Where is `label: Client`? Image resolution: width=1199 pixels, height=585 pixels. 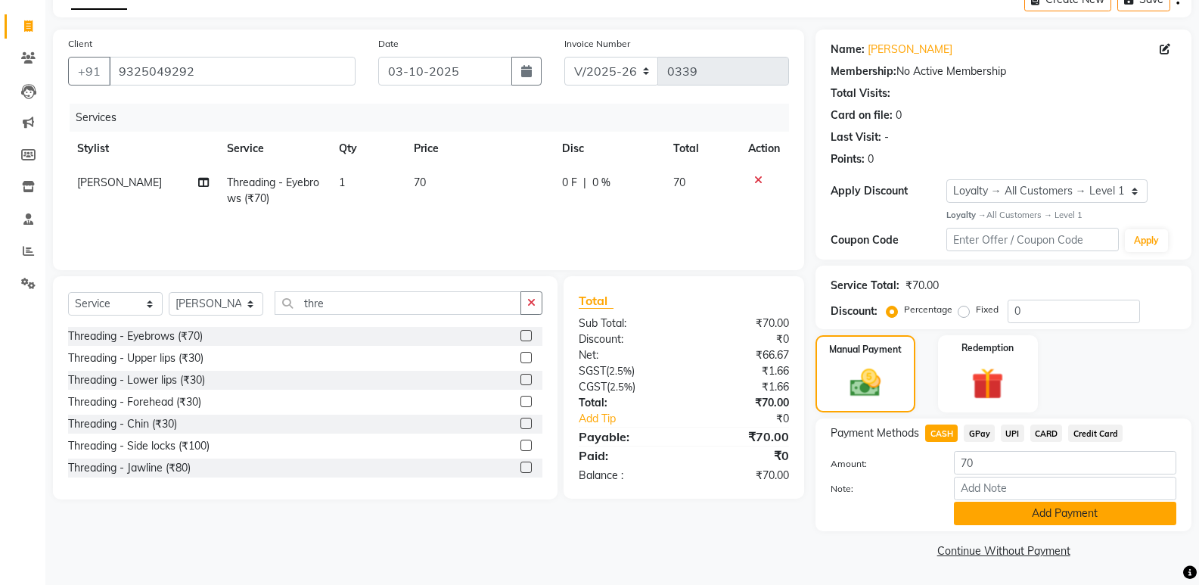 label: Client is located at coordinates (80, 44).